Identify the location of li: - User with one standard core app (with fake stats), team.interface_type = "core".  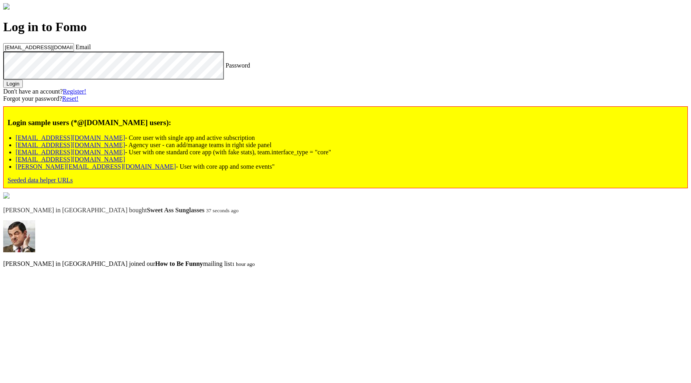
(349, 152).